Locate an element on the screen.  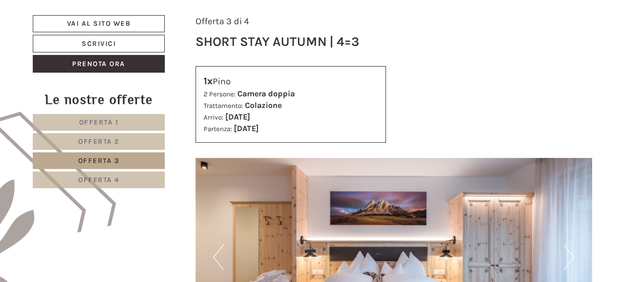
div: Buon giorno, come possiamo aiutarla? is located at coordinates (85, 42).